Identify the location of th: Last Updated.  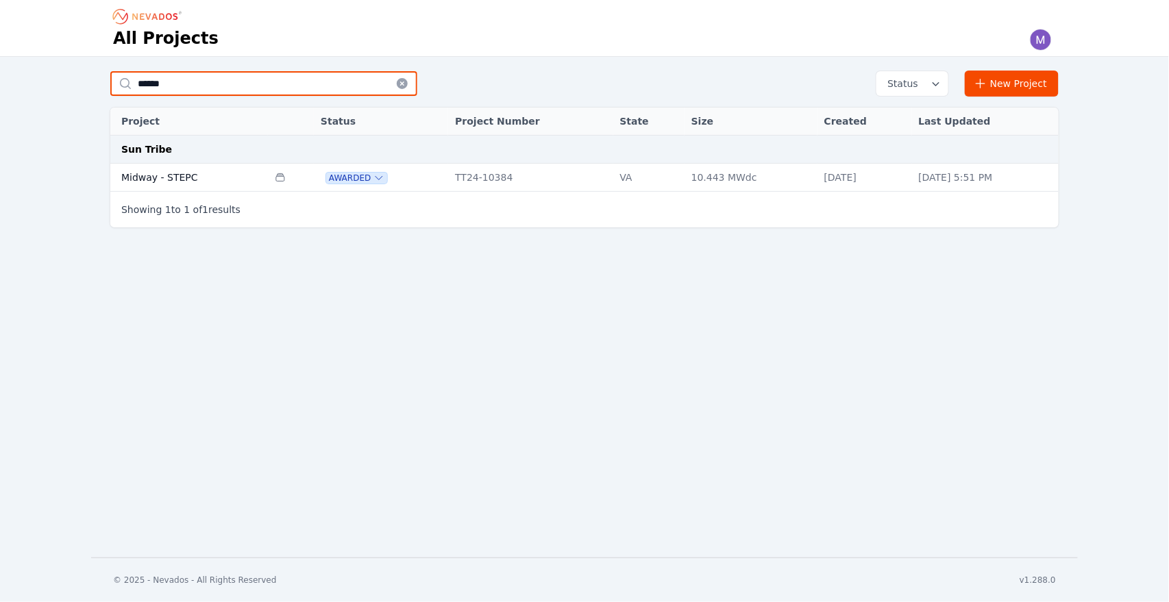
(986, 121).